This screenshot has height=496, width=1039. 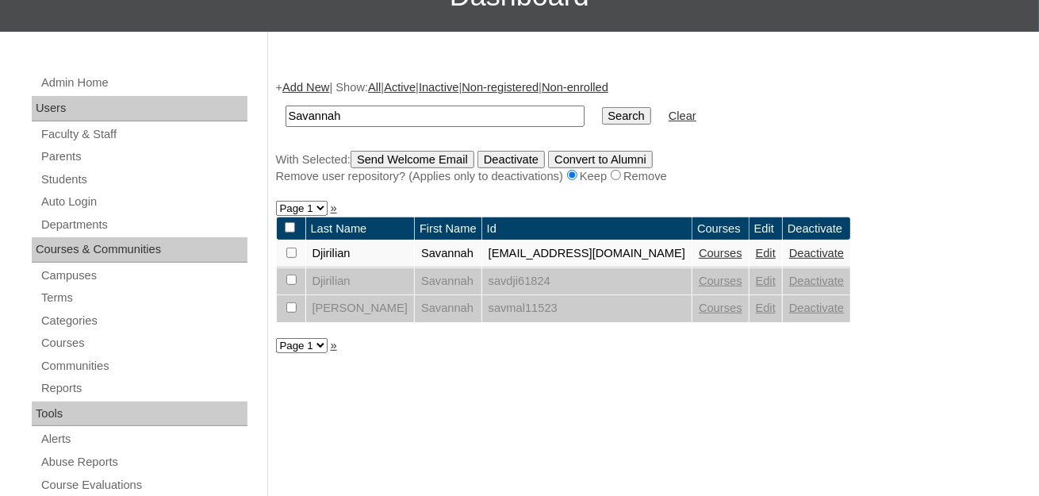 What do you see at coordinates (439, 87) in the screenshot?
I see `a: Inactive` at bounding box center [439, 87].